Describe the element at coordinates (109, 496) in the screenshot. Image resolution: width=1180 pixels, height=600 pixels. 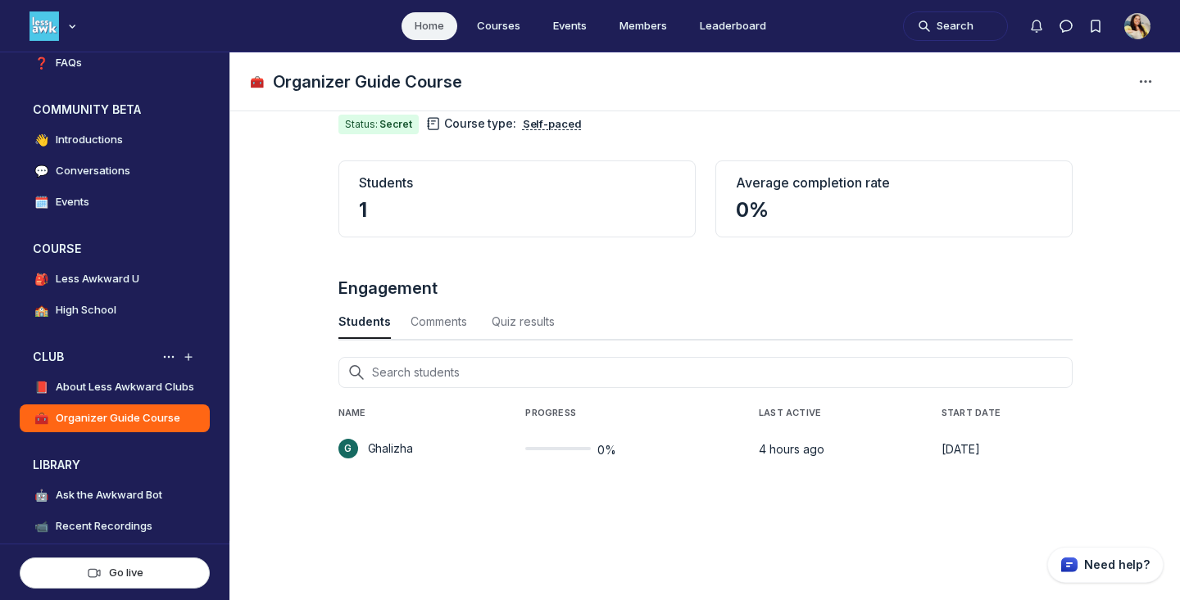
I see `h4: Ask the Awkward Bot` at that location.